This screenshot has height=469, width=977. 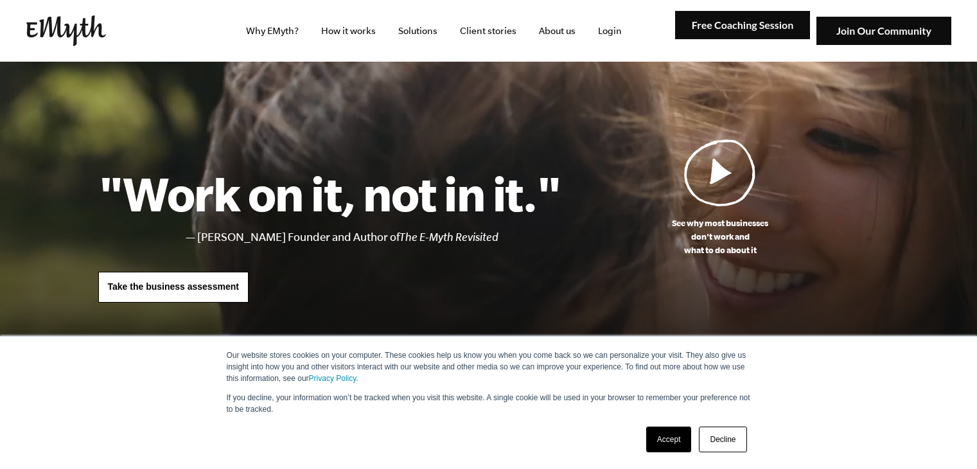 What do you see at coordinates (330, 193) in the screenshot?
I see `h1: "Work on it, not in it."` at bounding box center [330, 193].